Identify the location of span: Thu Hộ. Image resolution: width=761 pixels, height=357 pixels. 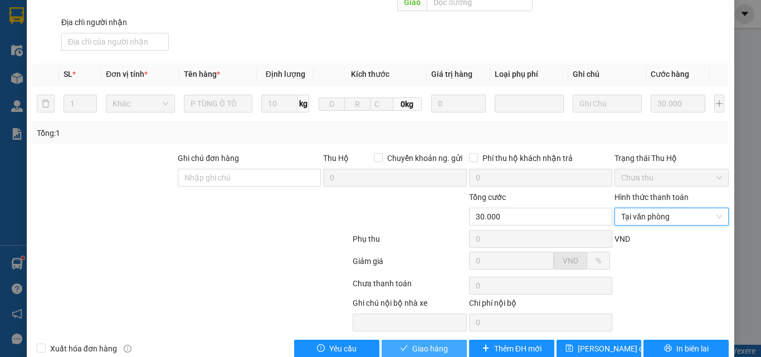
(336, 158).